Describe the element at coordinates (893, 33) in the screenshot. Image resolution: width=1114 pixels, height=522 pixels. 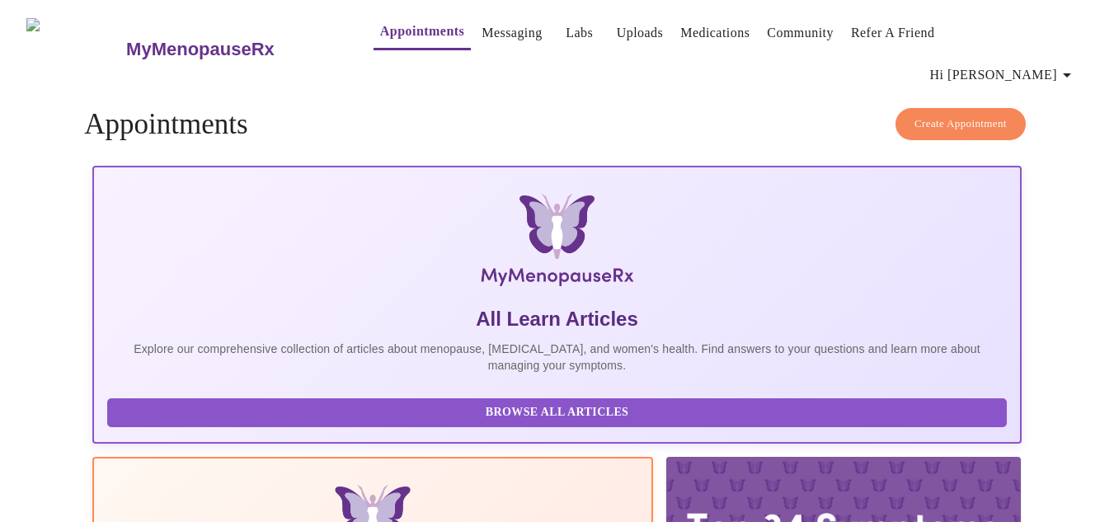
I see `a: Refer a Friend` at that location.